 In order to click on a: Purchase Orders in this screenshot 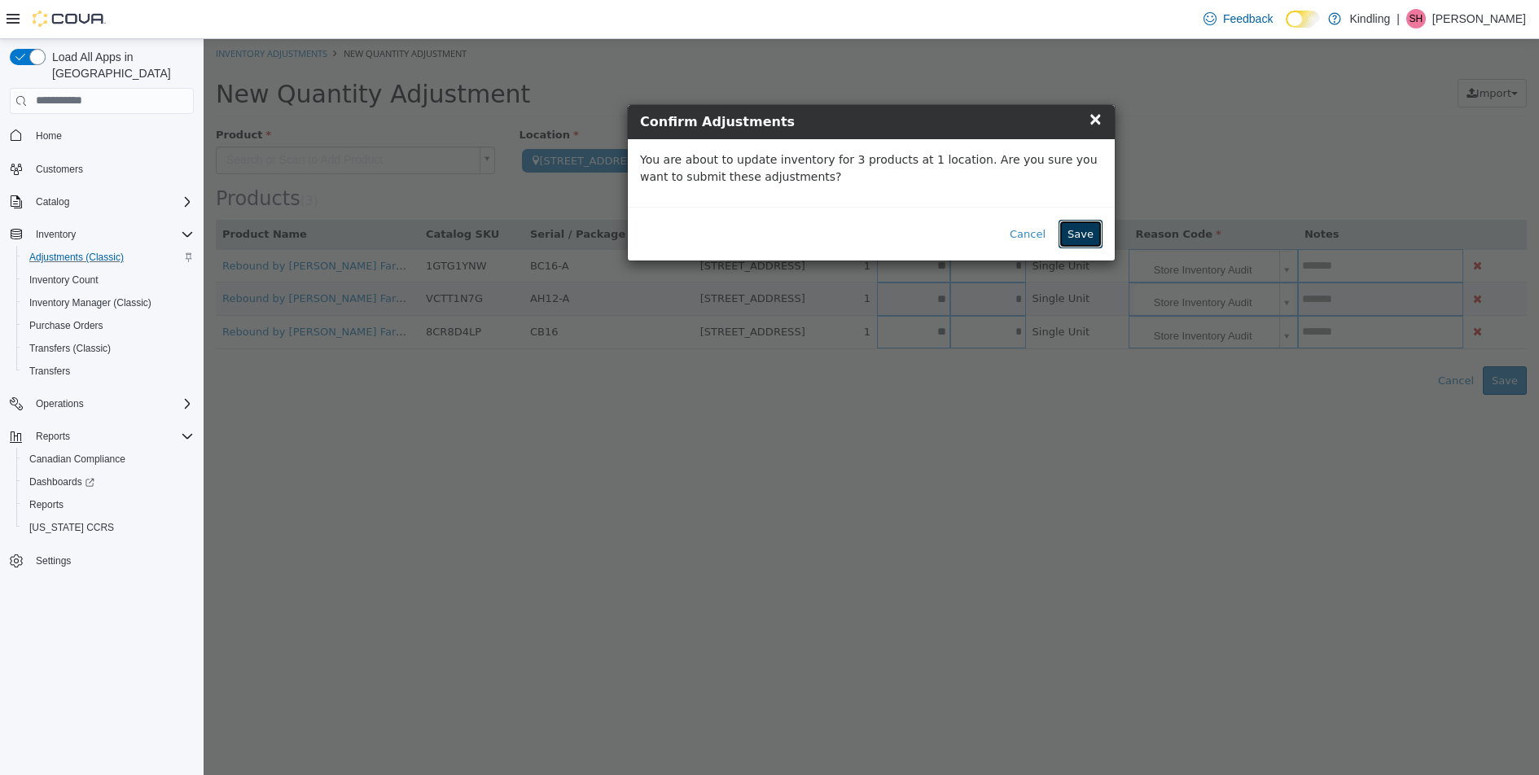, I will do `click(66, 326)`.